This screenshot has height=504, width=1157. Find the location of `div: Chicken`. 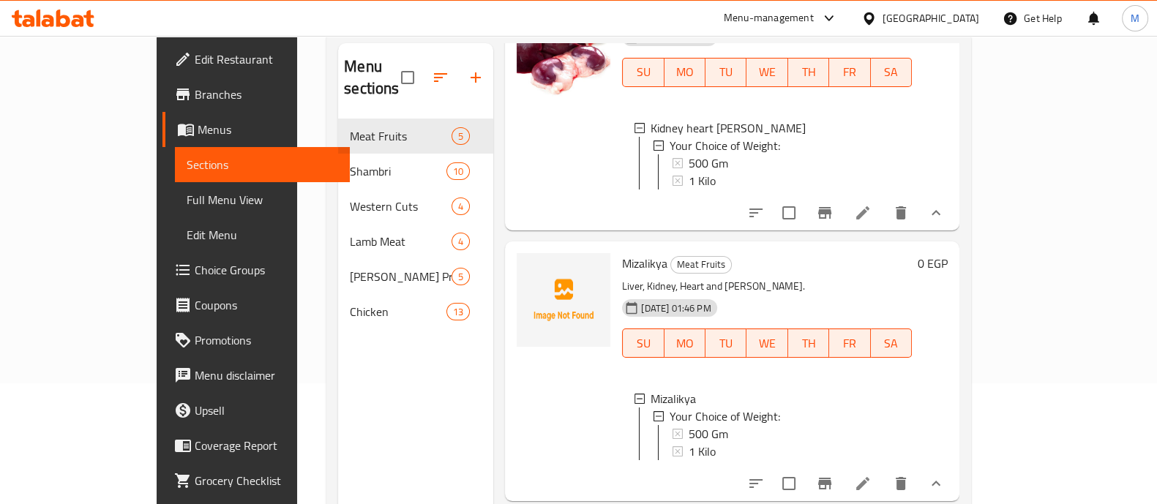

div: Chicken is located at coordinates (398, 312).